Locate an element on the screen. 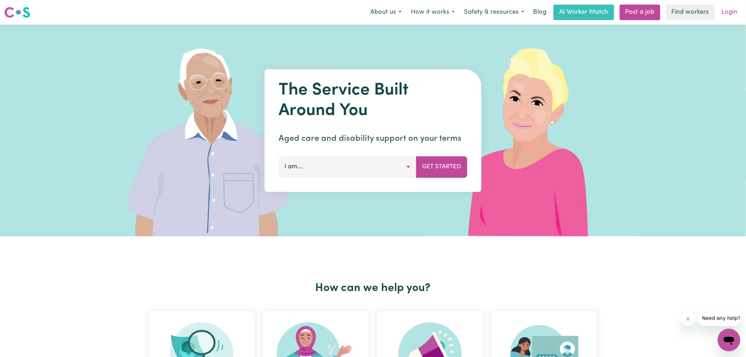 This screenshot has height=357, width=746. a: Careseekers logo is located at coordinates (17, 12).